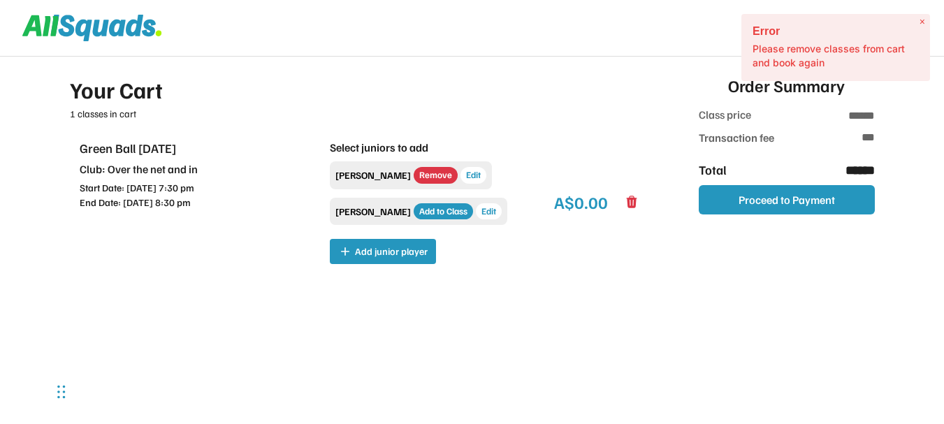 The height and width of the screenshot is (424, 944). What do you see at coordinates (379, 147) in the screenshot?
I see `div: Select juniors to add` at bounding box center [379, 147].